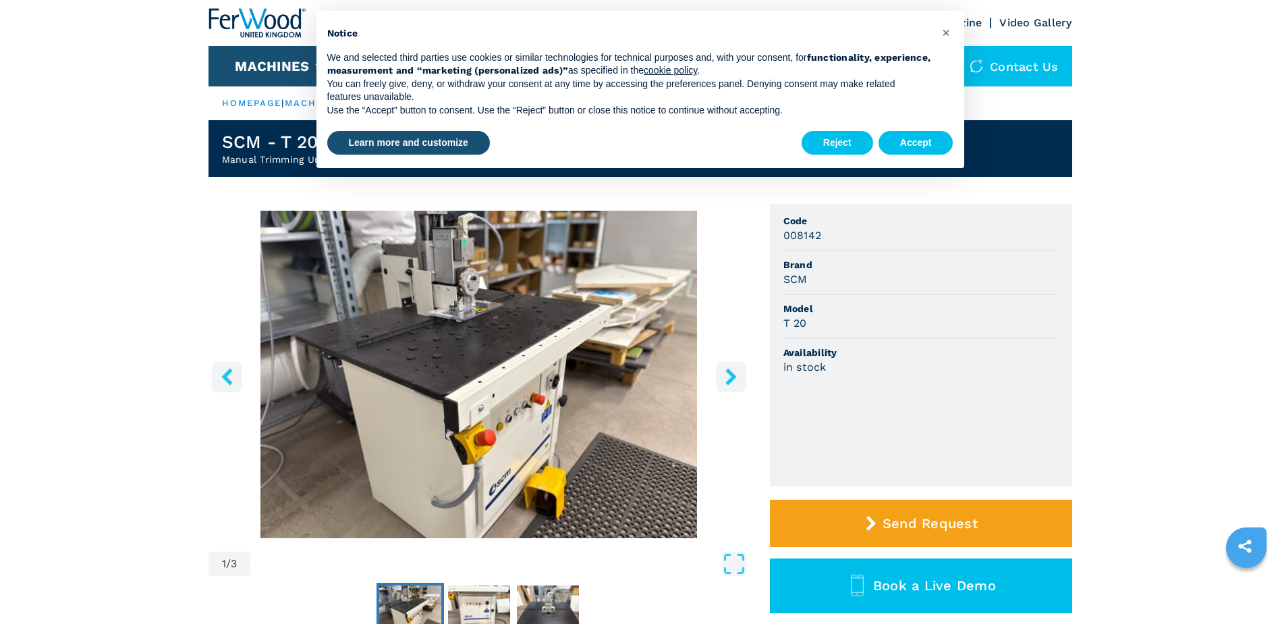  I want to click on button: Learn more and customize, so click(408, 143).